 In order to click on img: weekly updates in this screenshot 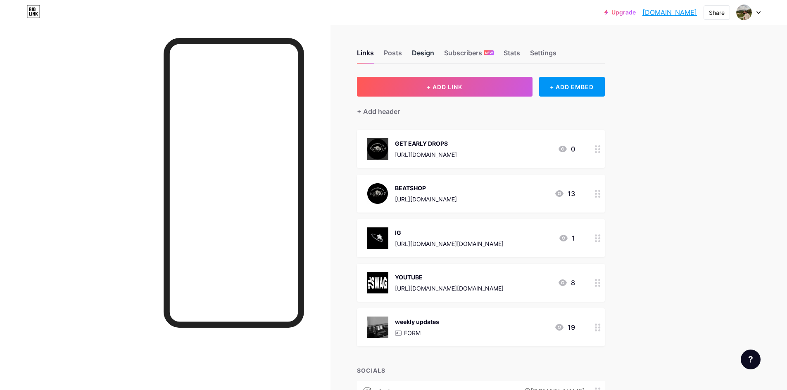, I will do `click(378, 328)`.